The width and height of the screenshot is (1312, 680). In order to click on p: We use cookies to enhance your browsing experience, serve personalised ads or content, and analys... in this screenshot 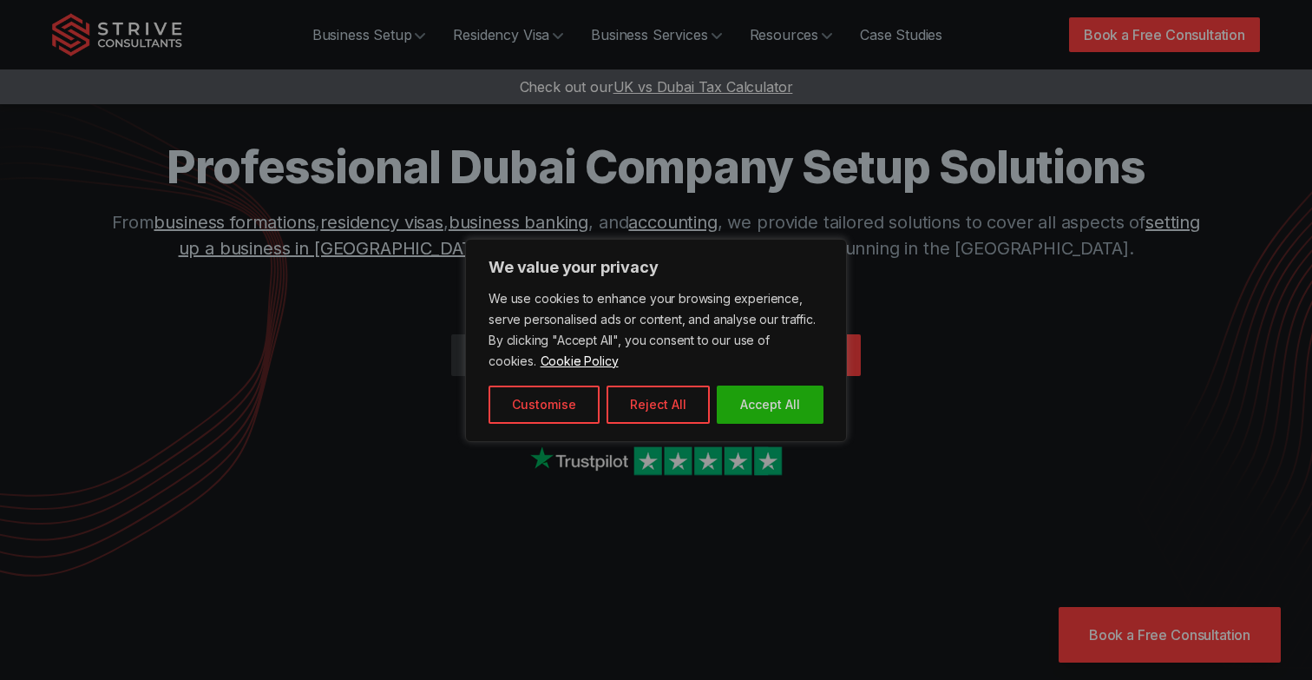, I will do `click(656, 330)`.